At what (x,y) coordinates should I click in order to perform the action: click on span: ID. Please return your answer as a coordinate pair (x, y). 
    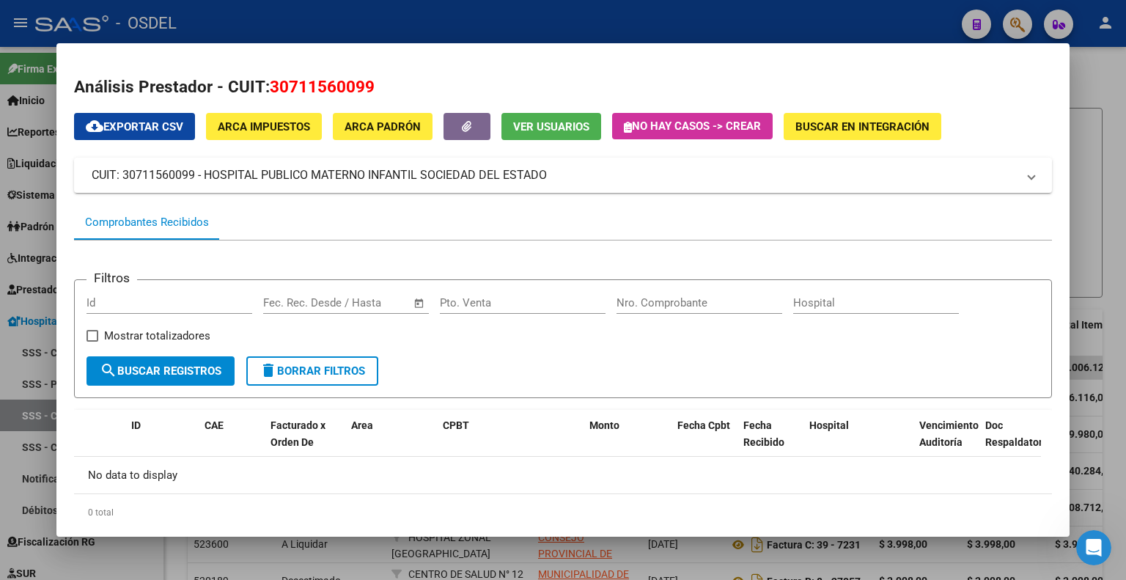
    Looking at the image, I should click on (136, 425).